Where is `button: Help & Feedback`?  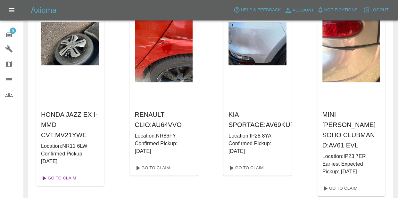
button: Help & Feedback is located at coordinates (257, 10).